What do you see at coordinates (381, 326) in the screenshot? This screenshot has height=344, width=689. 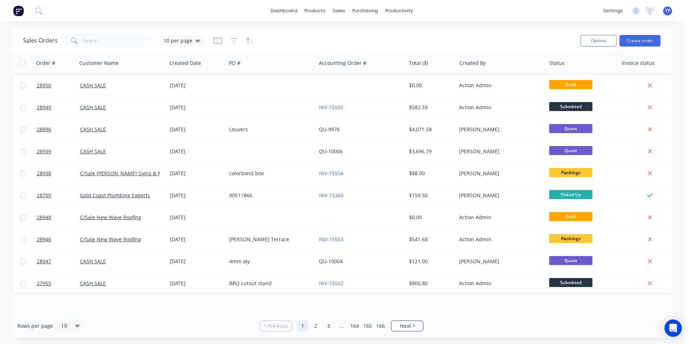 I see `a: Page 166` at bounding box center [381, 326].